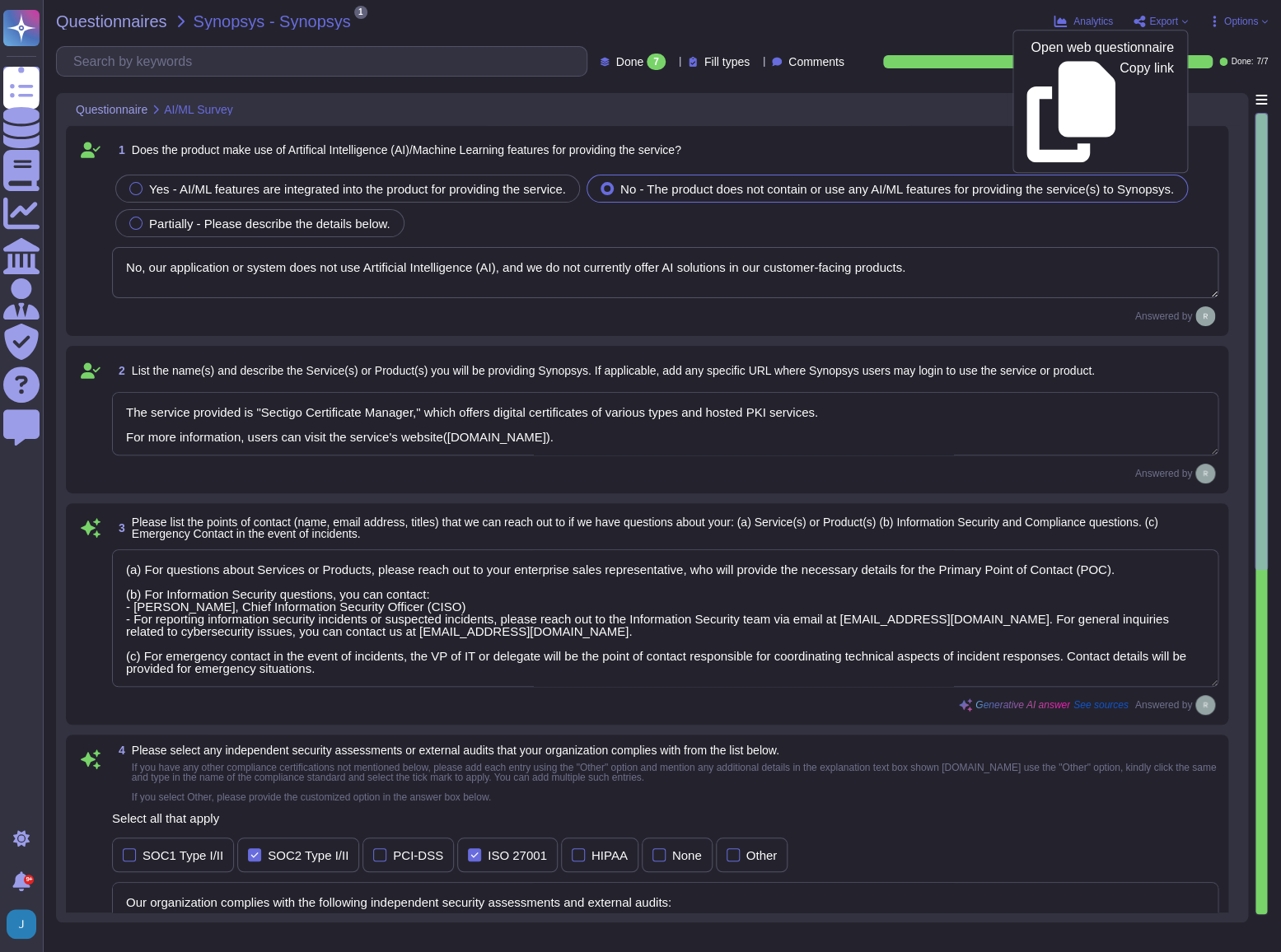 The width and height of the screenshot is (1281, 952). I want to click on div: HIPAA, so click(610, 854).